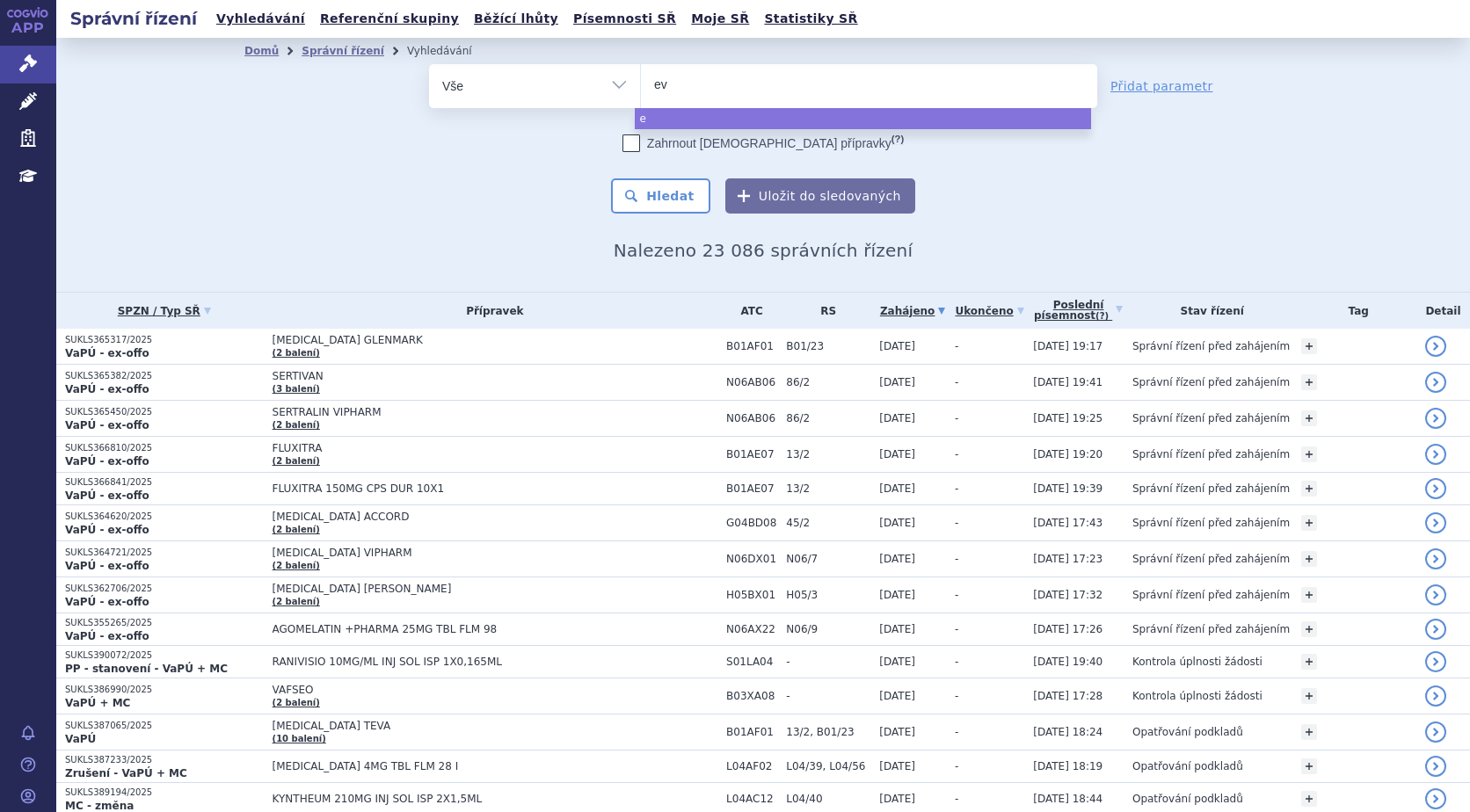 Image resolution: width=1470 pixels, height=812 pixels. What do you see at coordinates (493, 662) in the screenshot?
I see `span: RANIVISIO 10MG/ML INJ SOL ISP 1X0,165ML` at bounding box center [493, 662].